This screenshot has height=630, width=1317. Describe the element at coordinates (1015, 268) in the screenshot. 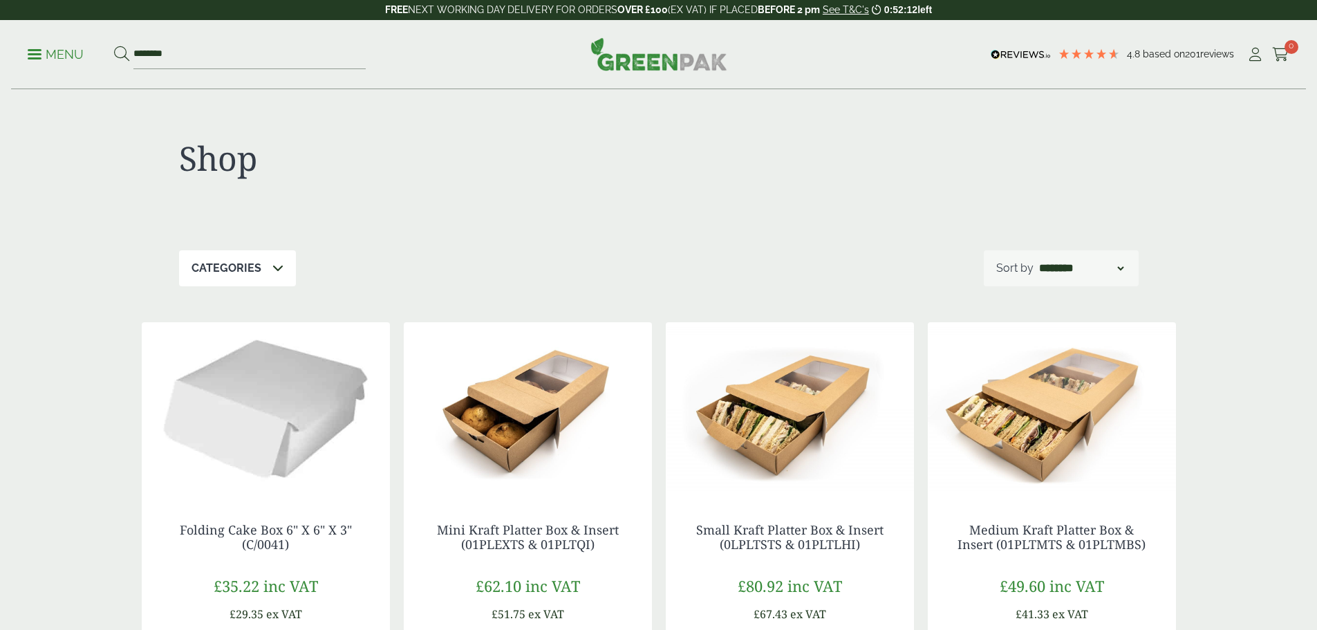

I see `p: Sort by` at that location.